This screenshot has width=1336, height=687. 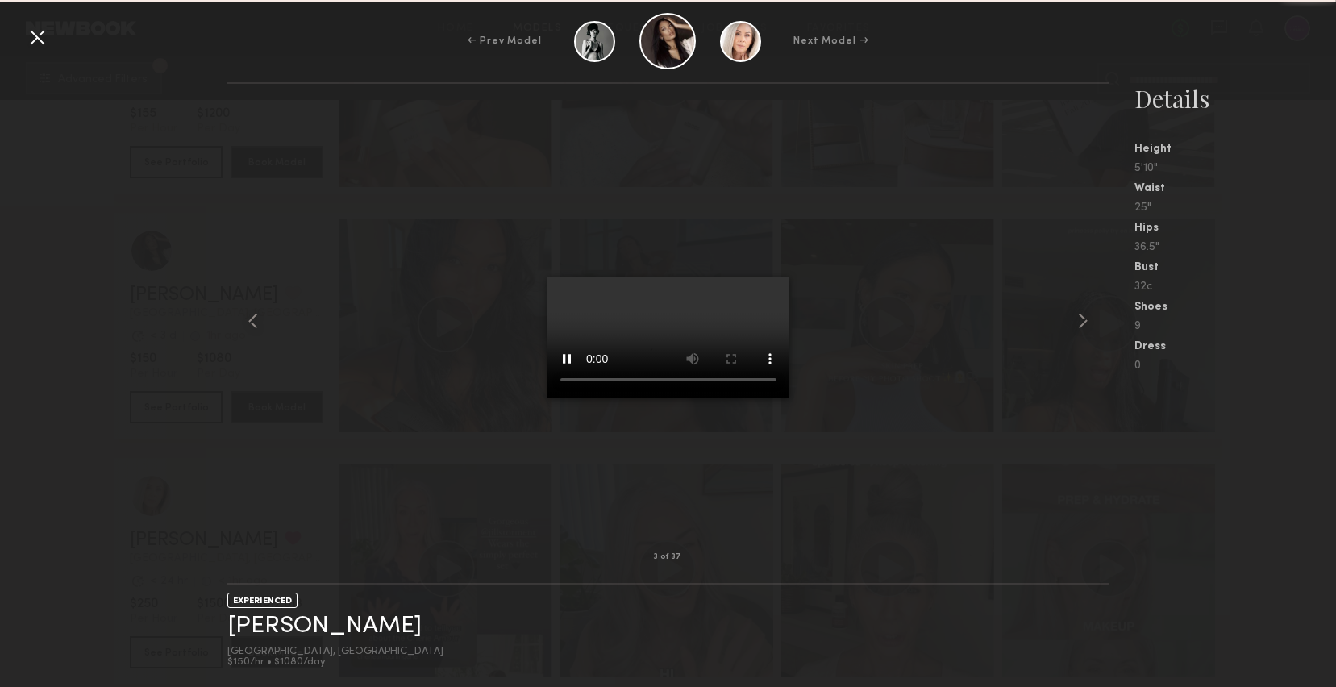 I want to click on div: Waist, so click(x=1235, y=189).